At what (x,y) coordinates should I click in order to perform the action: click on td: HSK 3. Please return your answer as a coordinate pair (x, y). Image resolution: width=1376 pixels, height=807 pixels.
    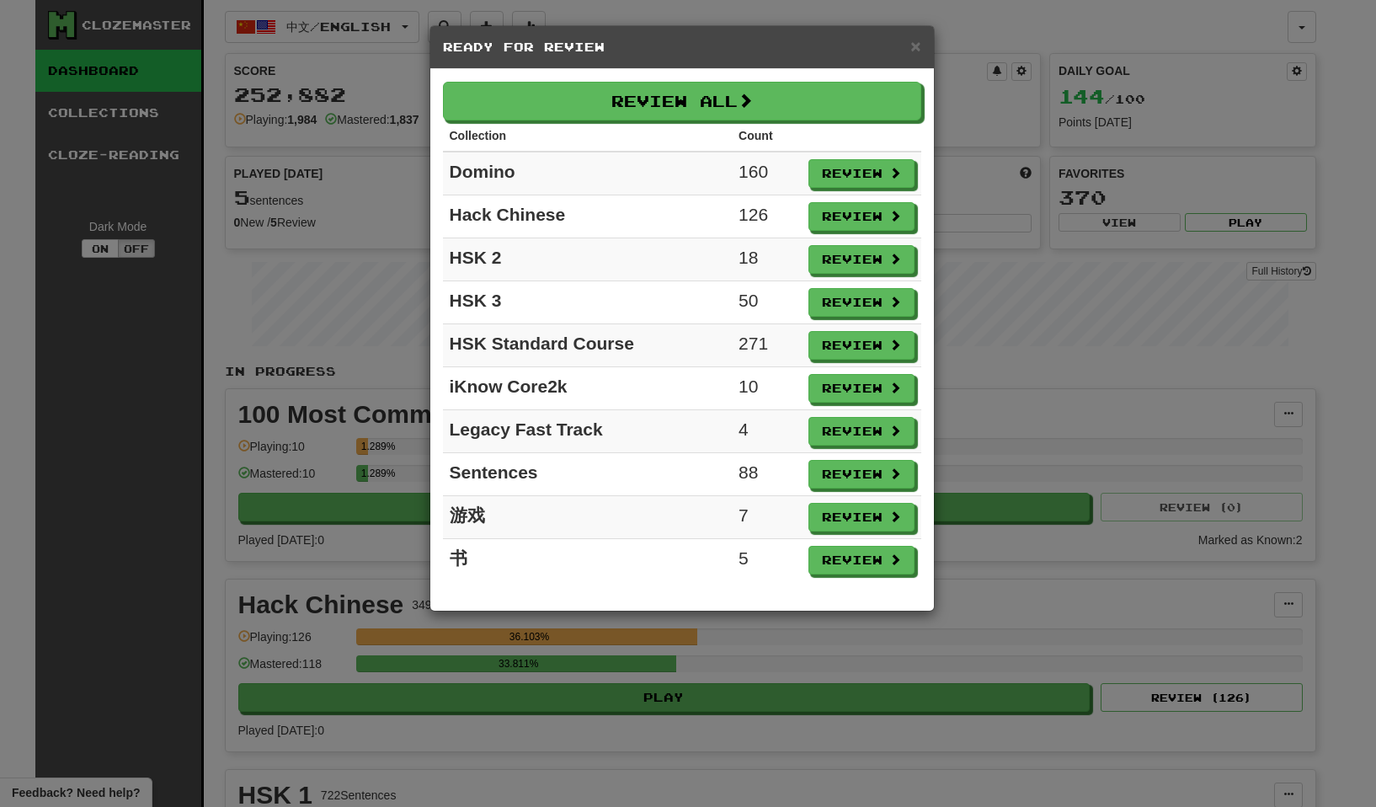
    Looking at the image, I should click on (588, 302).